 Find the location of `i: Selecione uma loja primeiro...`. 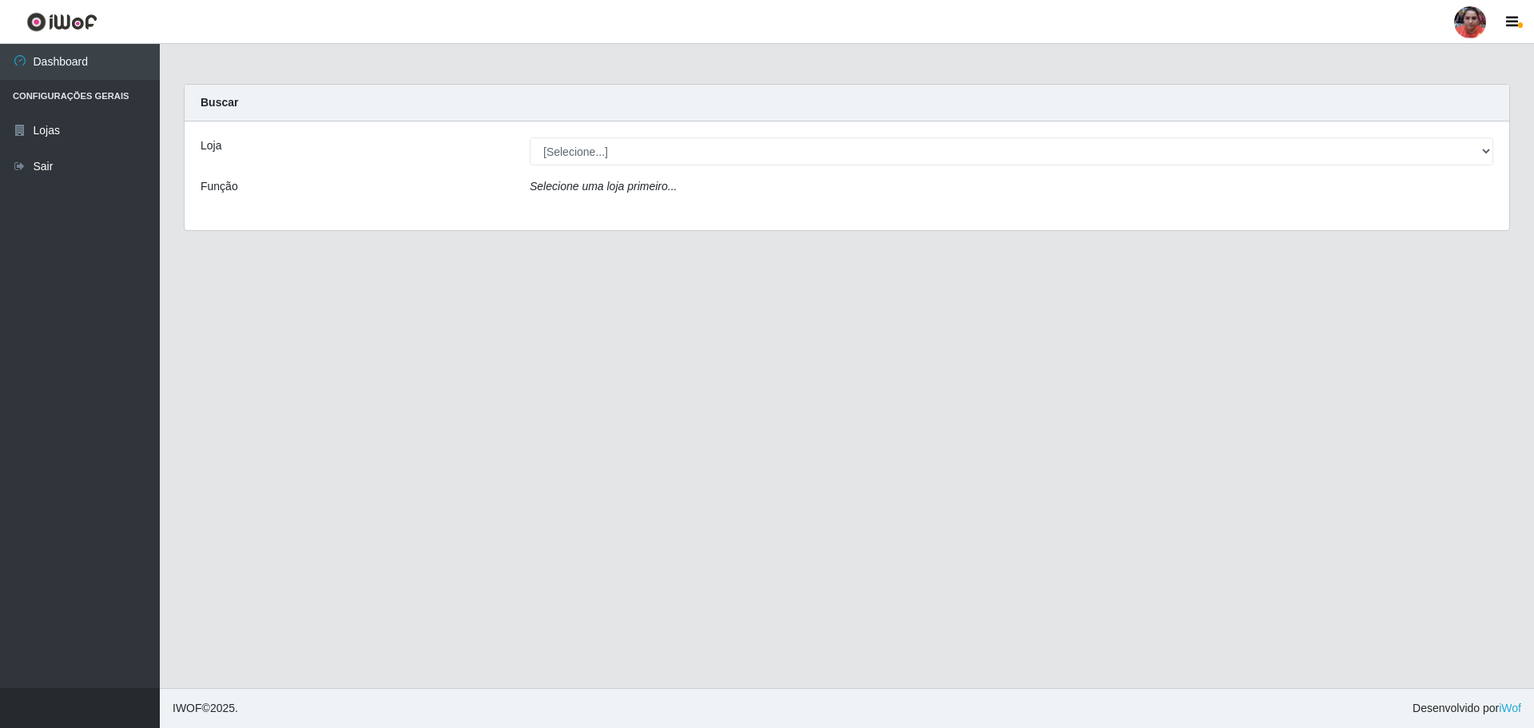

i: Selecione uma loja primeiro... is located at coordinates (603, 186).